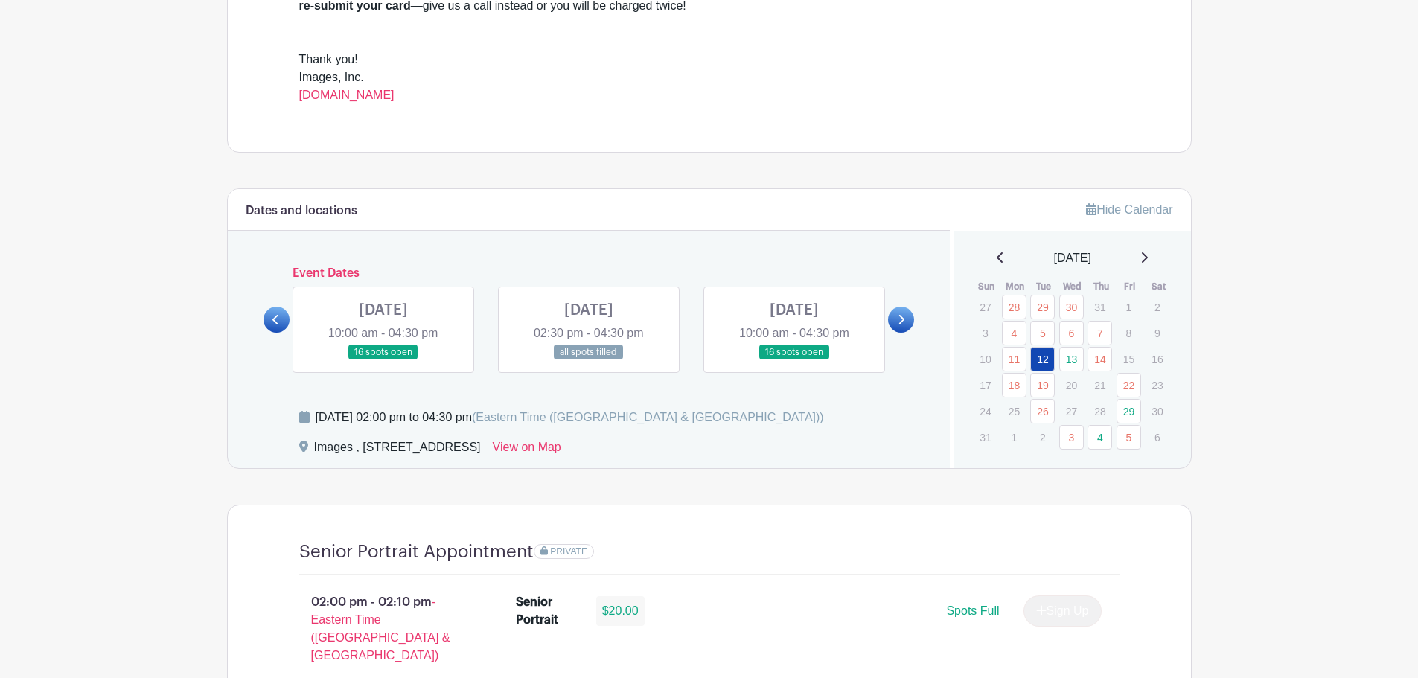 Image resolution: width=1418 pixels, height=678 pixels. Describe the element at coordinates (1129, 359) in the screenshot. I see `p: 15` at that location.